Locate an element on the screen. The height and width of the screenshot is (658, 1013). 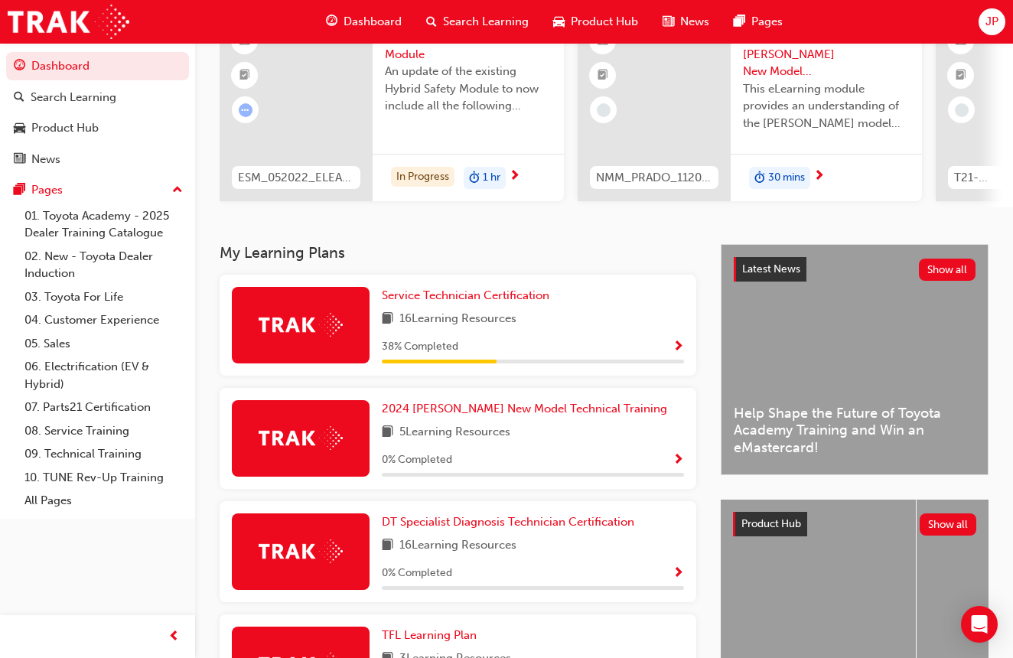
div: Product Hub is located at coordinates (65, 128).